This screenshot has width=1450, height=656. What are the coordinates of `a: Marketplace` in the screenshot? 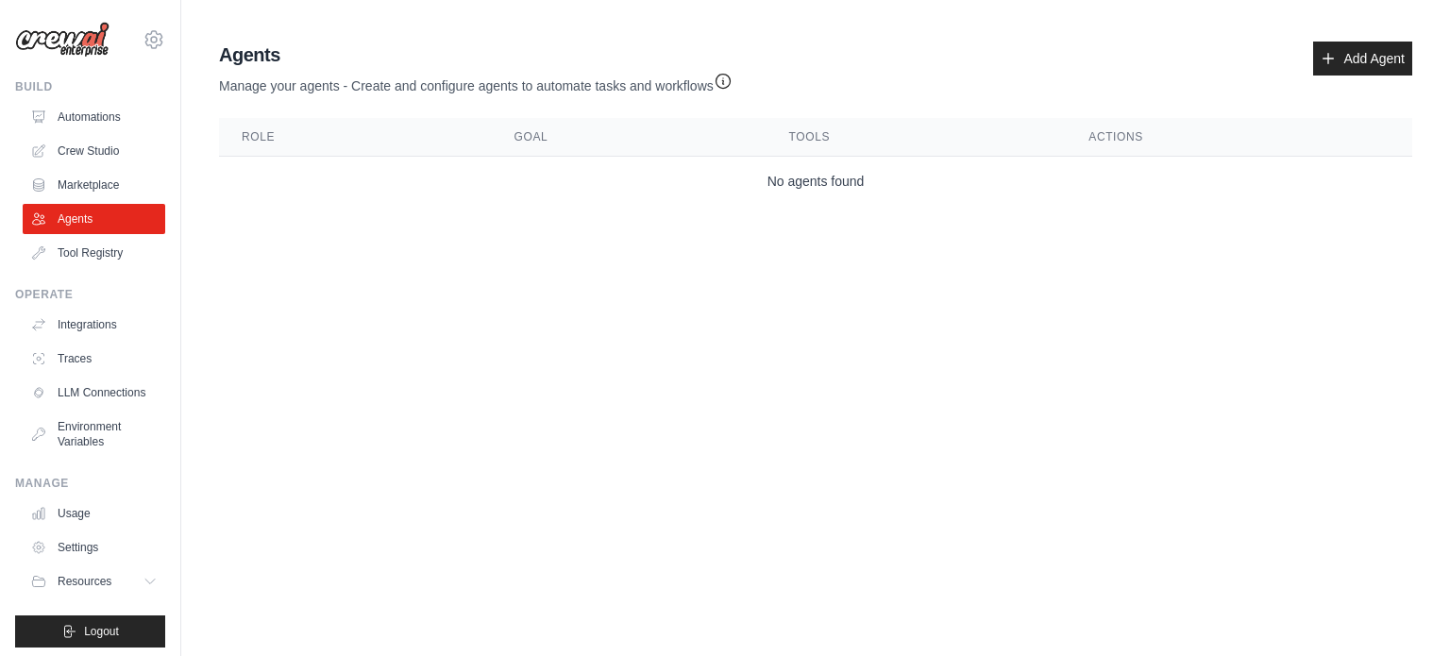 It's located at (93, 185).